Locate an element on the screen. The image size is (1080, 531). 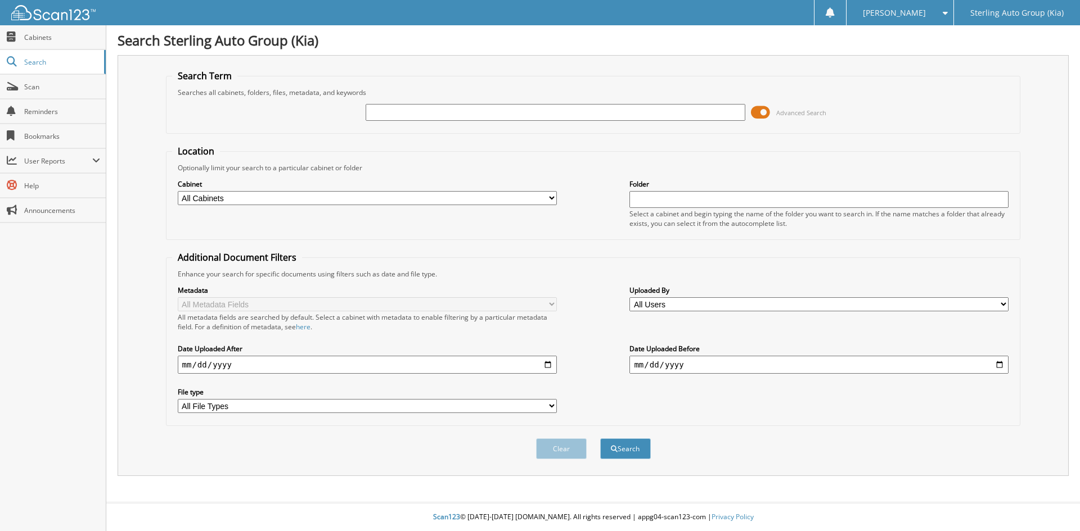
legend: Additional Document Filters is located at coordinates (237, 258).